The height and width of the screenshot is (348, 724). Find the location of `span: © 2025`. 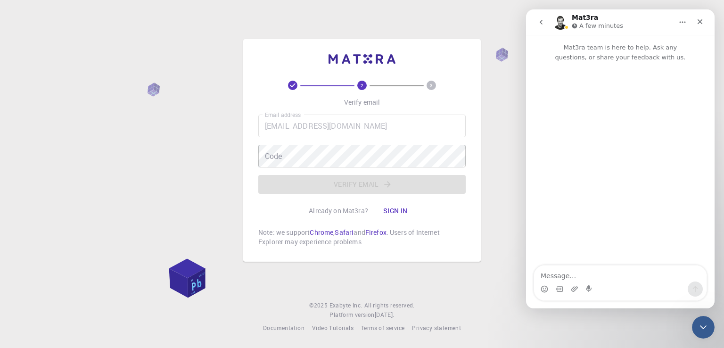

span: © 2025 is located at coordinates (319, 306).